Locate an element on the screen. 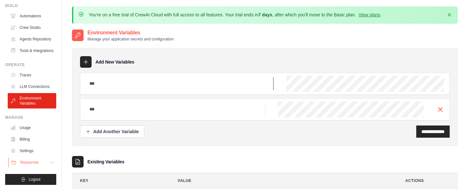  a: Environment Variables is located at coordinates (32, 101).